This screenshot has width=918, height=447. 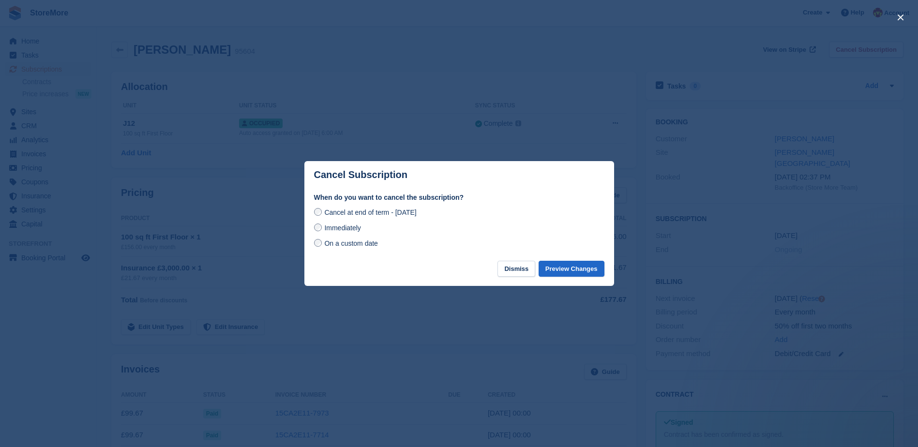 What do you see at coordinates (571, 268) in the screenshot?
I see `button: Preview Changes` at bounding box center [571, 268].